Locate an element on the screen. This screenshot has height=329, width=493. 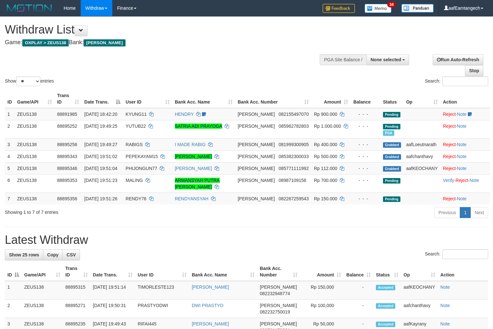
a: RENDYANSYAH is located at coordinates (192, 199).